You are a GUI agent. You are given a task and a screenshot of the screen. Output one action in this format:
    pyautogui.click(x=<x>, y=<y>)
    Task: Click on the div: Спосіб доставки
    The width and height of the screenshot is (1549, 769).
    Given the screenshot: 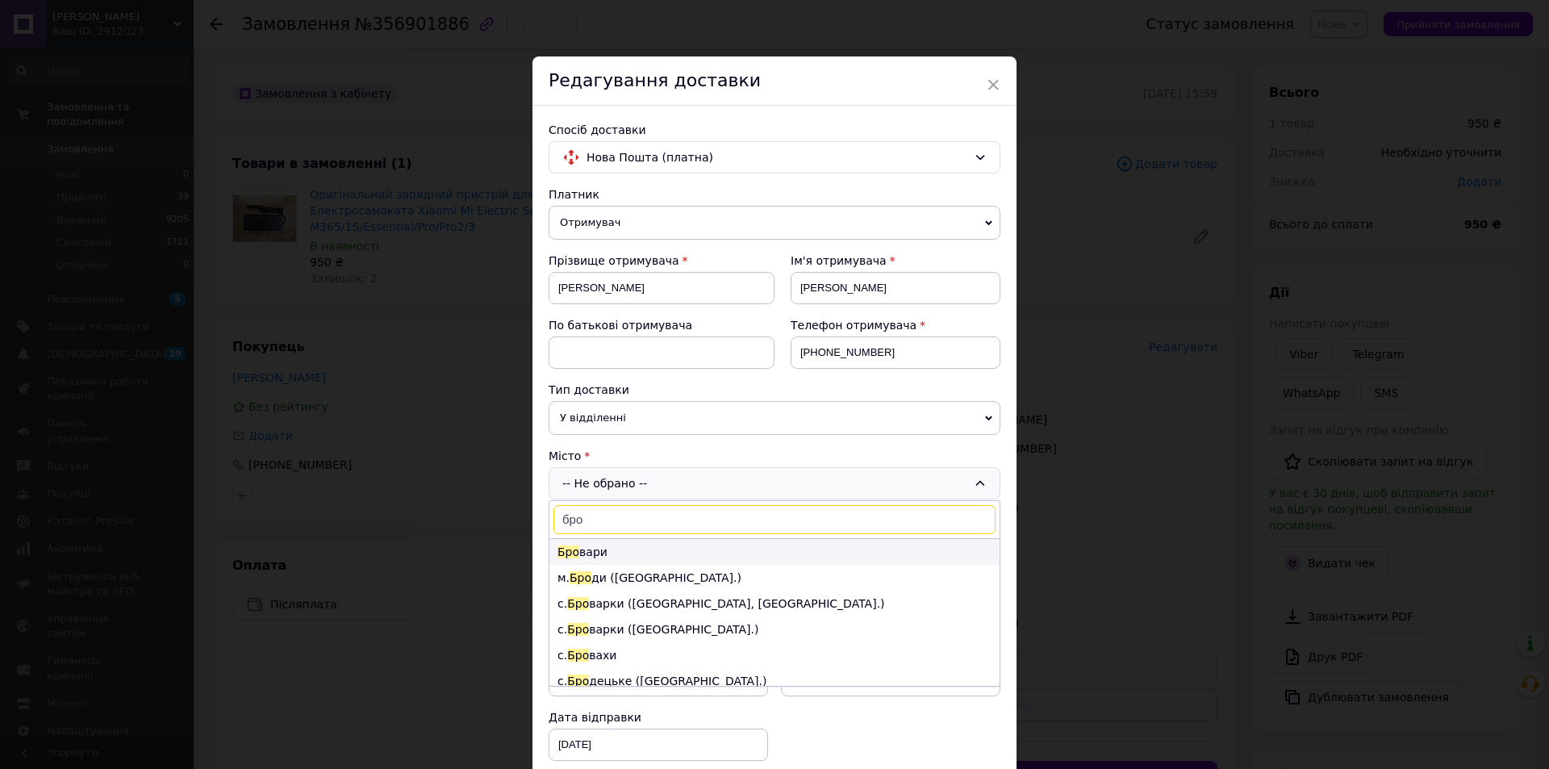 What is the action you would take?
    pyautogui.click(x=775, y=130)
    